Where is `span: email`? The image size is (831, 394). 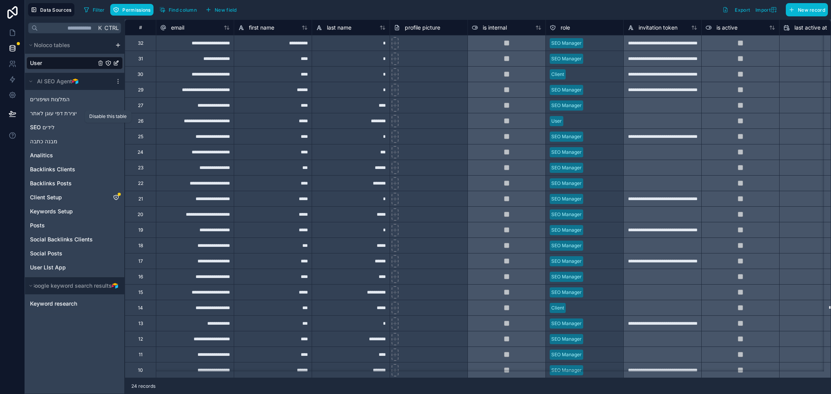
span: email is located at coordinates (178, 28).